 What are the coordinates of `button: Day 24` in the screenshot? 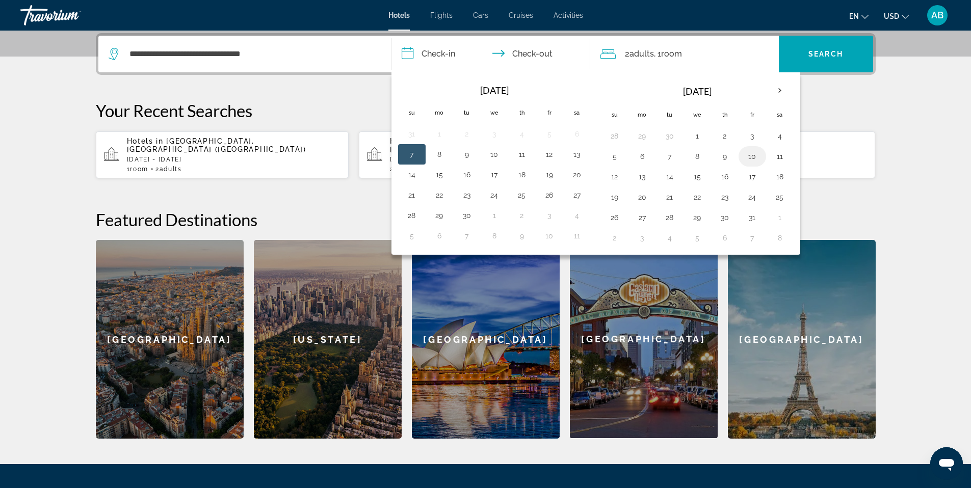 It's located at (752, 197).